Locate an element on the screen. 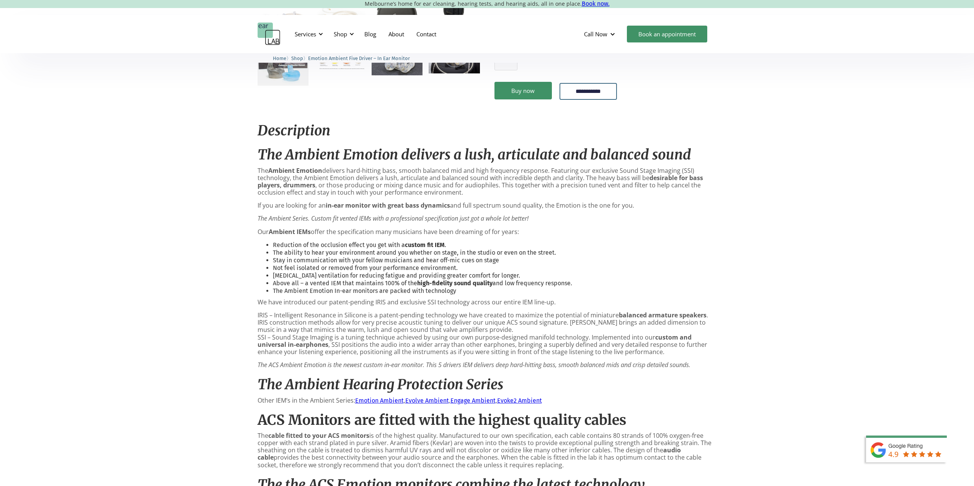  strong: high-fidelity sound quality is located at coordinates (454, 283).